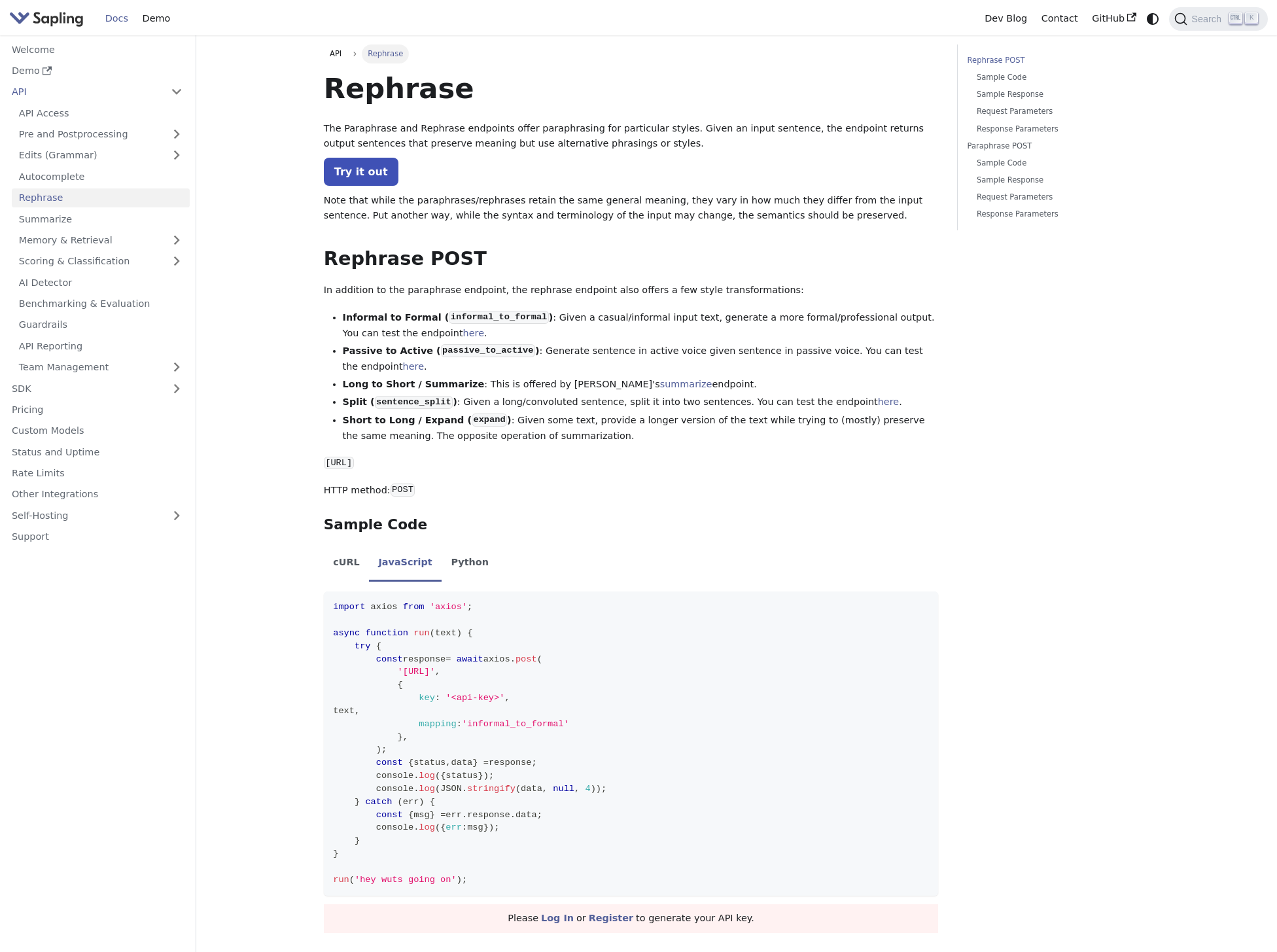 The width and height of the screenshot is (1277, 952). Describe the element at coordinates (640, 402) in the screenshot. I see `li: : Given a long/convoluted sentence, split it into two sentences. You can test the endpoint .` at that location.